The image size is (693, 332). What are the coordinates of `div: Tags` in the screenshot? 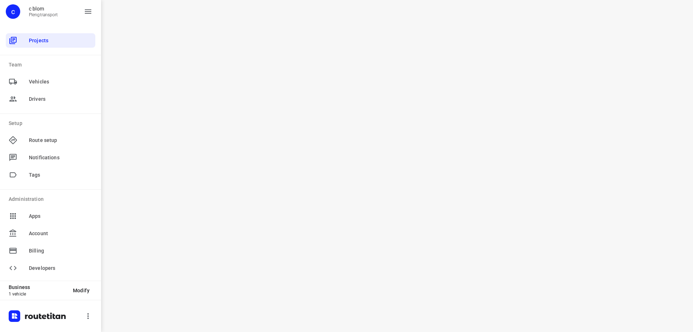 It's located at (51, 175).